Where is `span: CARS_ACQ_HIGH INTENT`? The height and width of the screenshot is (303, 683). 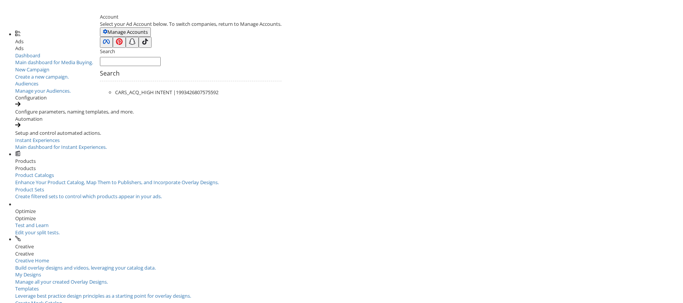 span: CARS_ACQ_HIGH INTENT is located at coordinates (143, 92).